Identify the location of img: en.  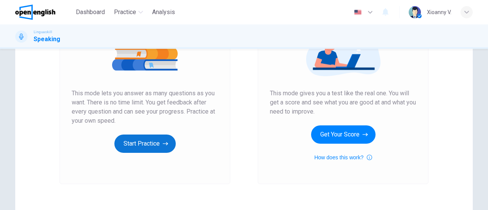
(358, 12).